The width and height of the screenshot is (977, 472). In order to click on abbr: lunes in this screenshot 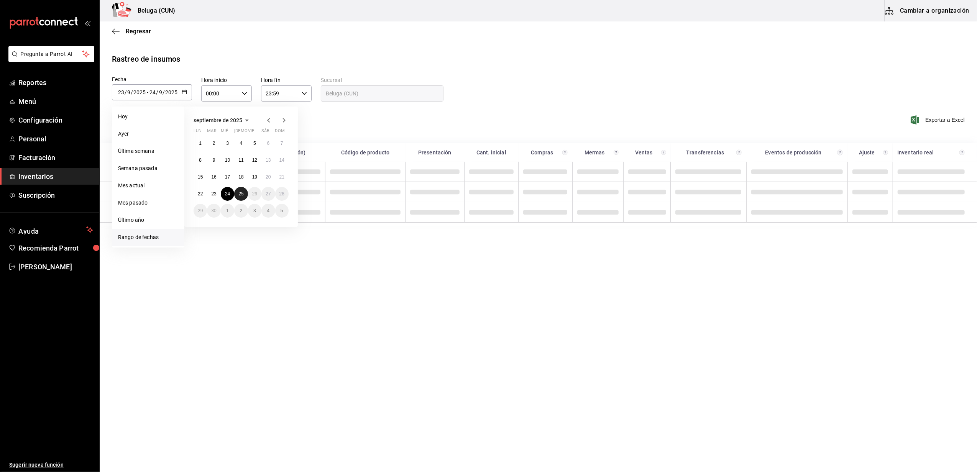, I will do `click(197, 132)`.